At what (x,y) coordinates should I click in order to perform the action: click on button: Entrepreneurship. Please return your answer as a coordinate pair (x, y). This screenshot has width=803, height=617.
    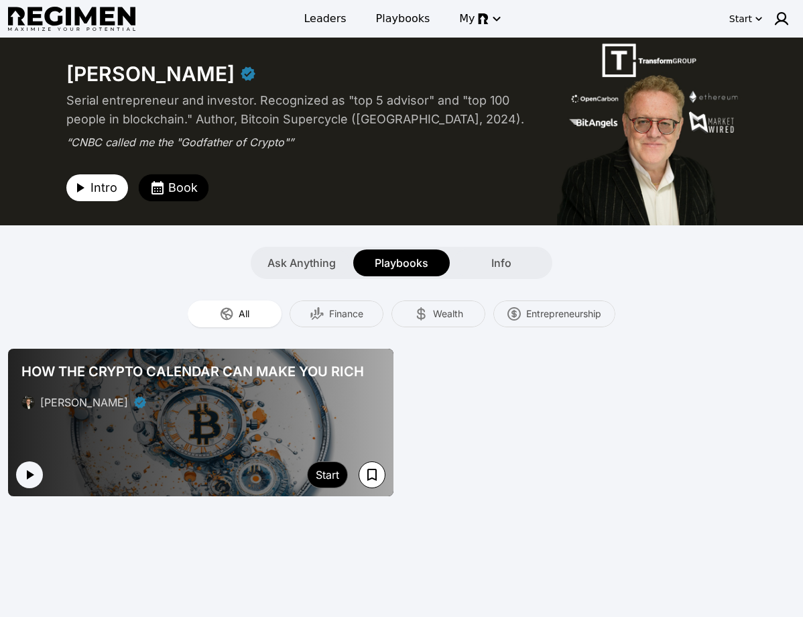
    Looking at the image, I should click on (554, 314).